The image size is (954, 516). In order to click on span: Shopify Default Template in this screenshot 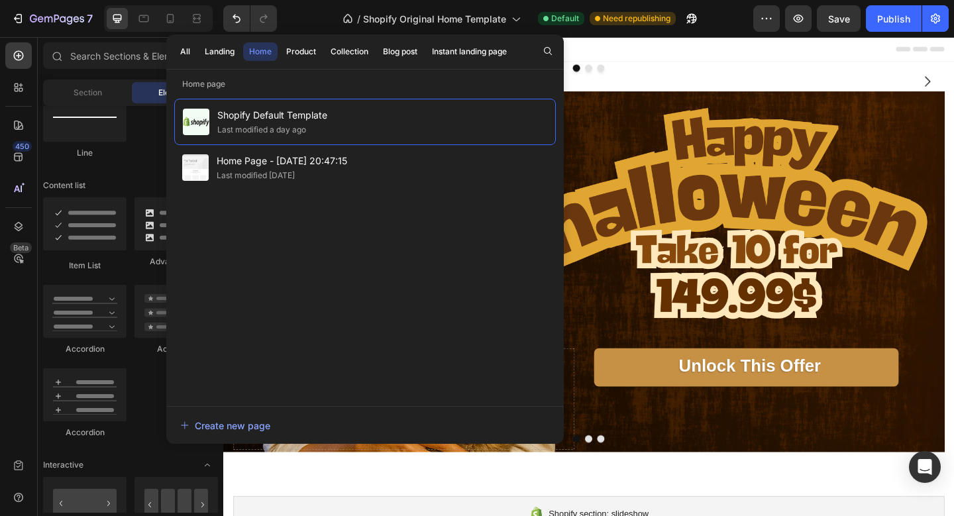, I will do `click(272, 115)`.